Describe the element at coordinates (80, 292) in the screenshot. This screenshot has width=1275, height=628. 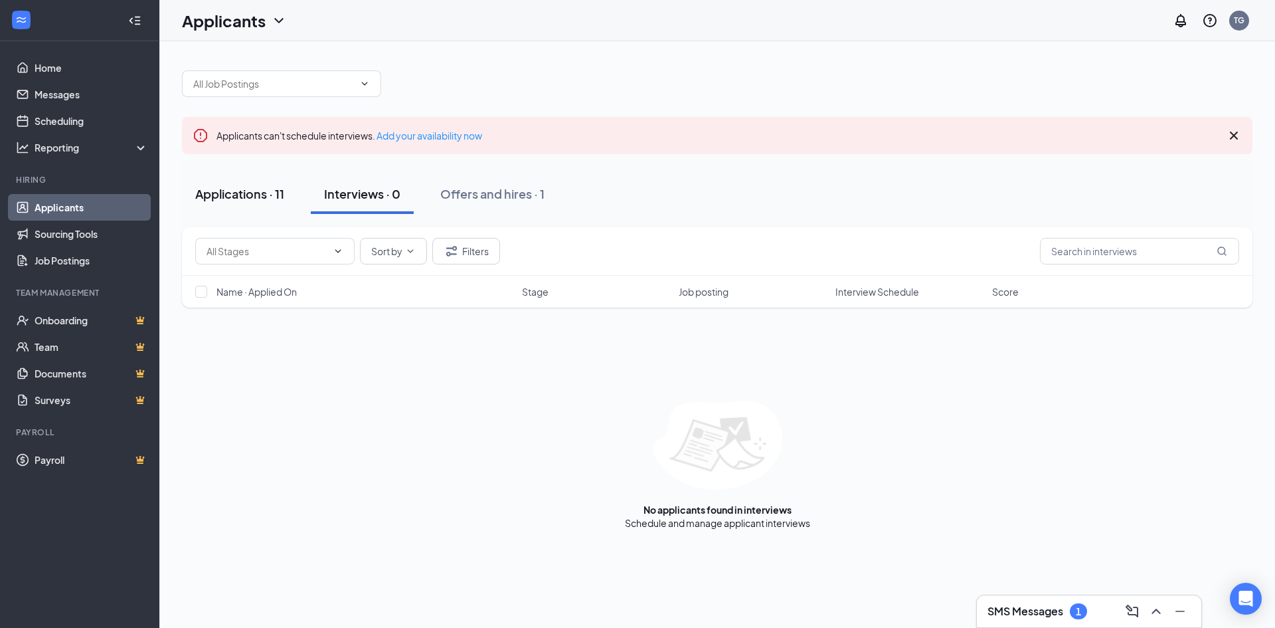
I see `div: Team Management` at that location.